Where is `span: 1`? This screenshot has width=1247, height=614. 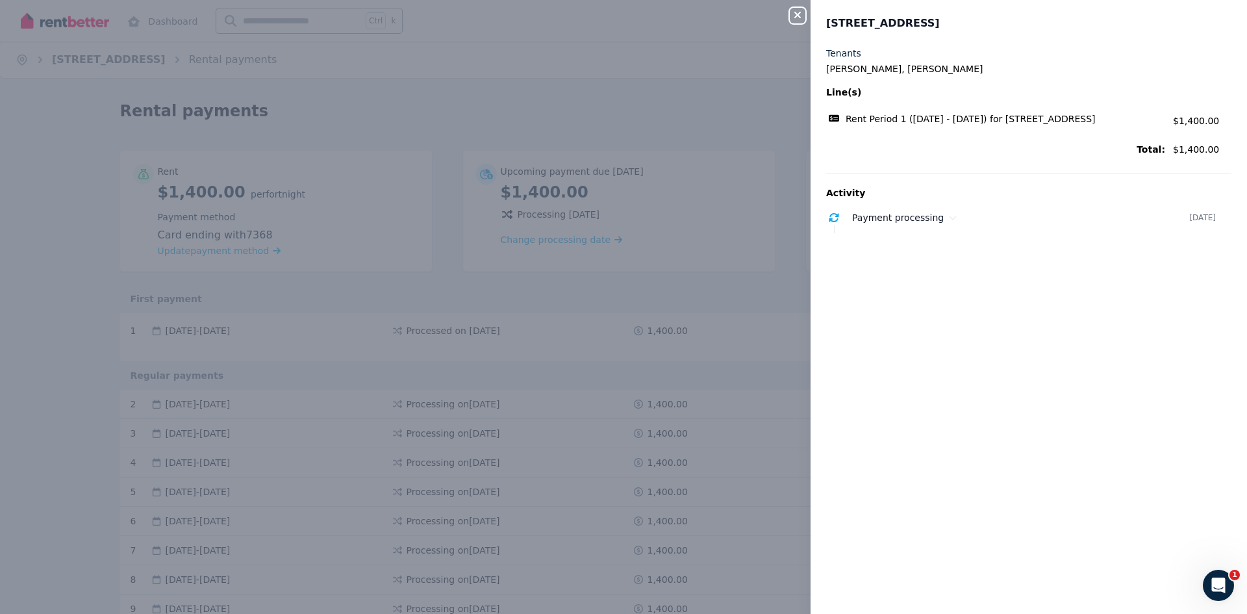 span: 1 is located at coordinates (1234, 575).